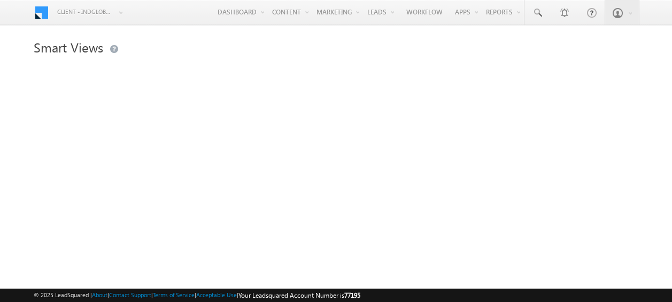 This screenshot has height=302, width=672. What do you see at coordinates (85, 12) in the screenshot?
I see `span: Client - indglobal2 (77195)` at bounding box center [85, 12].